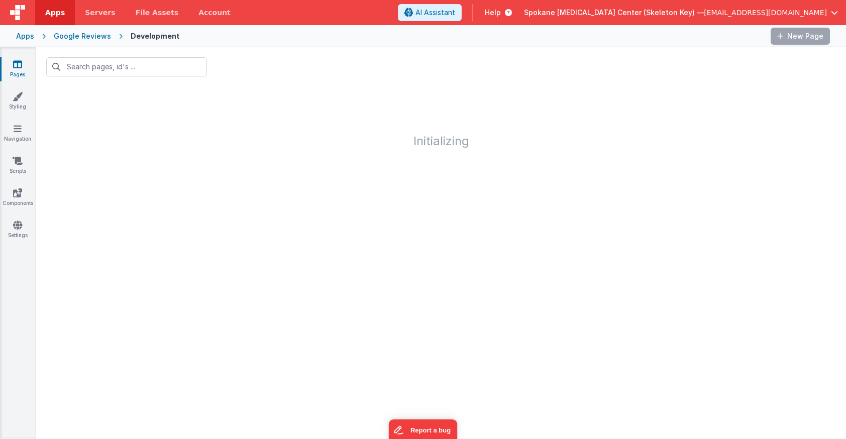 This screenshot has width=846, height=439. Describe the element at coordinates (82, 36) in the screenshot. I see `div: Google Reviews` at that location.